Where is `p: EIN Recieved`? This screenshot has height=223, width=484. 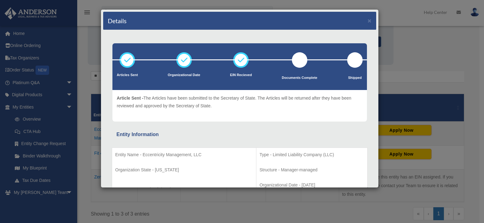
p: EIN Recieved is located at coordinates (241, 75).